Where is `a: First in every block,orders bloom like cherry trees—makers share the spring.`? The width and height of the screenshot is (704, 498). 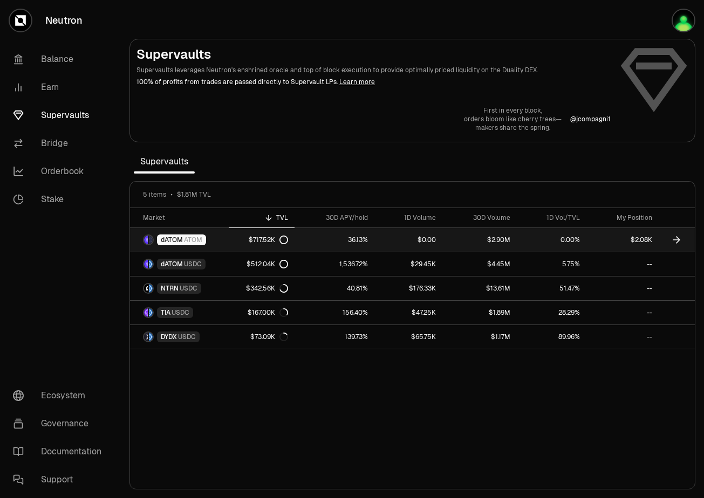 a: First in every block,orders bloom like cherry trees—makers share the spring. is located at coordinates (512, 119).